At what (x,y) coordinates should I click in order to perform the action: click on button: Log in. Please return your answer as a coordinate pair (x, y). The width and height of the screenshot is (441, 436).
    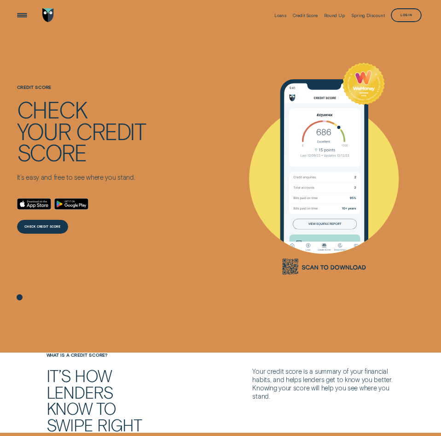
    Looking at the image, I should click on (406, 15).